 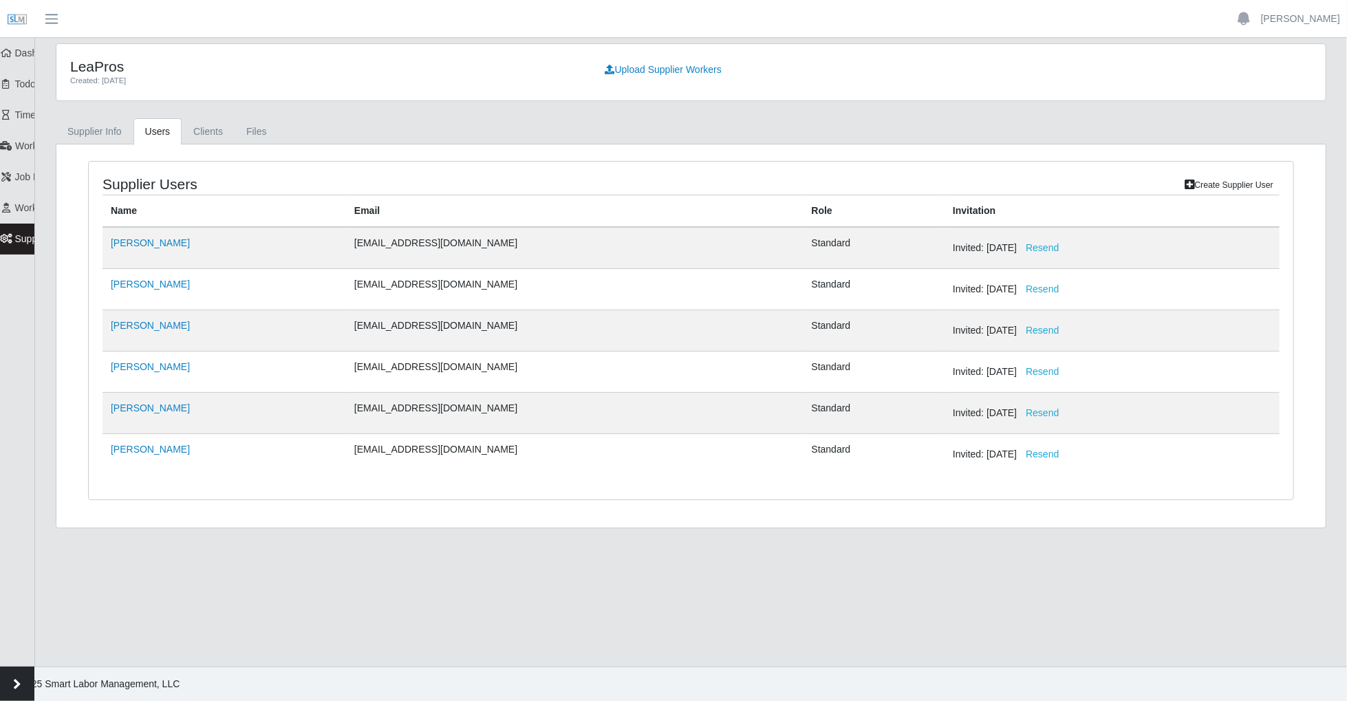 I want to click on img: SLM Logo, so click(x=17, y=19).